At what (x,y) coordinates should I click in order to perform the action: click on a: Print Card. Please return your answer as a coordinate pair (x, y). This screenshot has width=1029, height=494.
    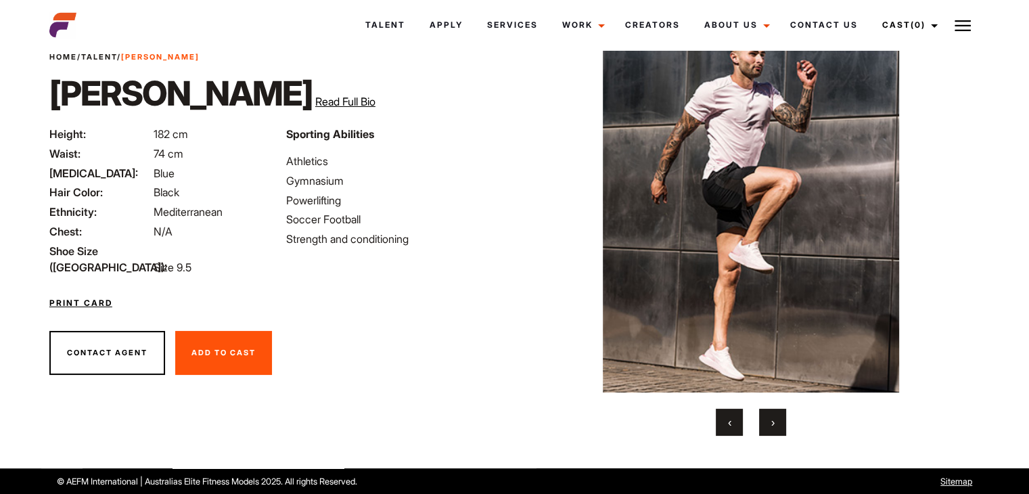
    Looking at the image, I should click on (81, 303).